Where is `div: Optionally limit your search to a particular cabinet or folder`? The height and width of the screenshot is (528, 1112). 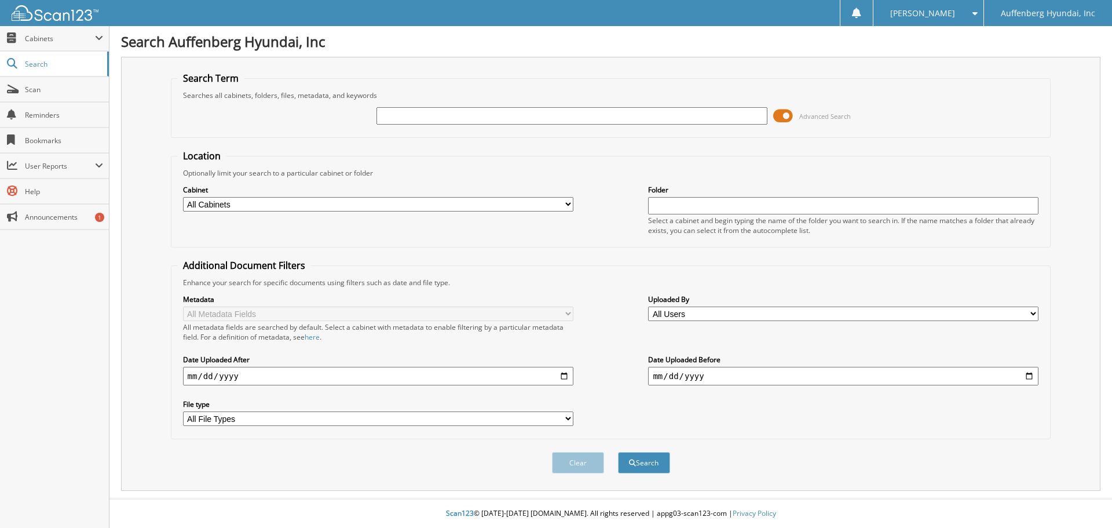 div: Optionally limit your search to a particular cabinet or folder is located at coordinates (611, 173).